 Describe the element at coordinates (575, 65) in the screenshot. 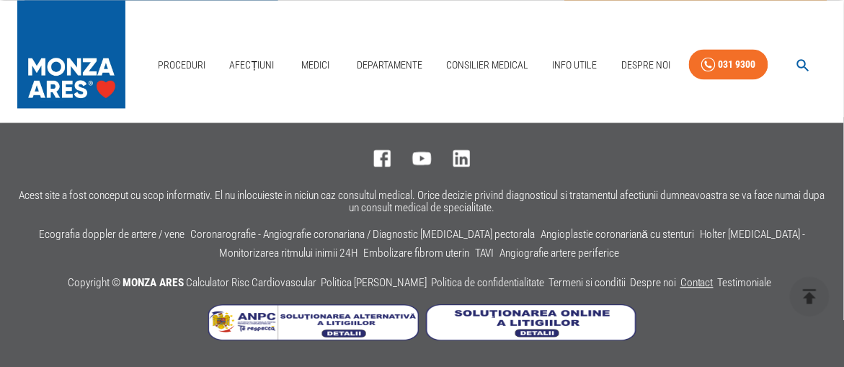

I see `a: Info Utile` at that location.